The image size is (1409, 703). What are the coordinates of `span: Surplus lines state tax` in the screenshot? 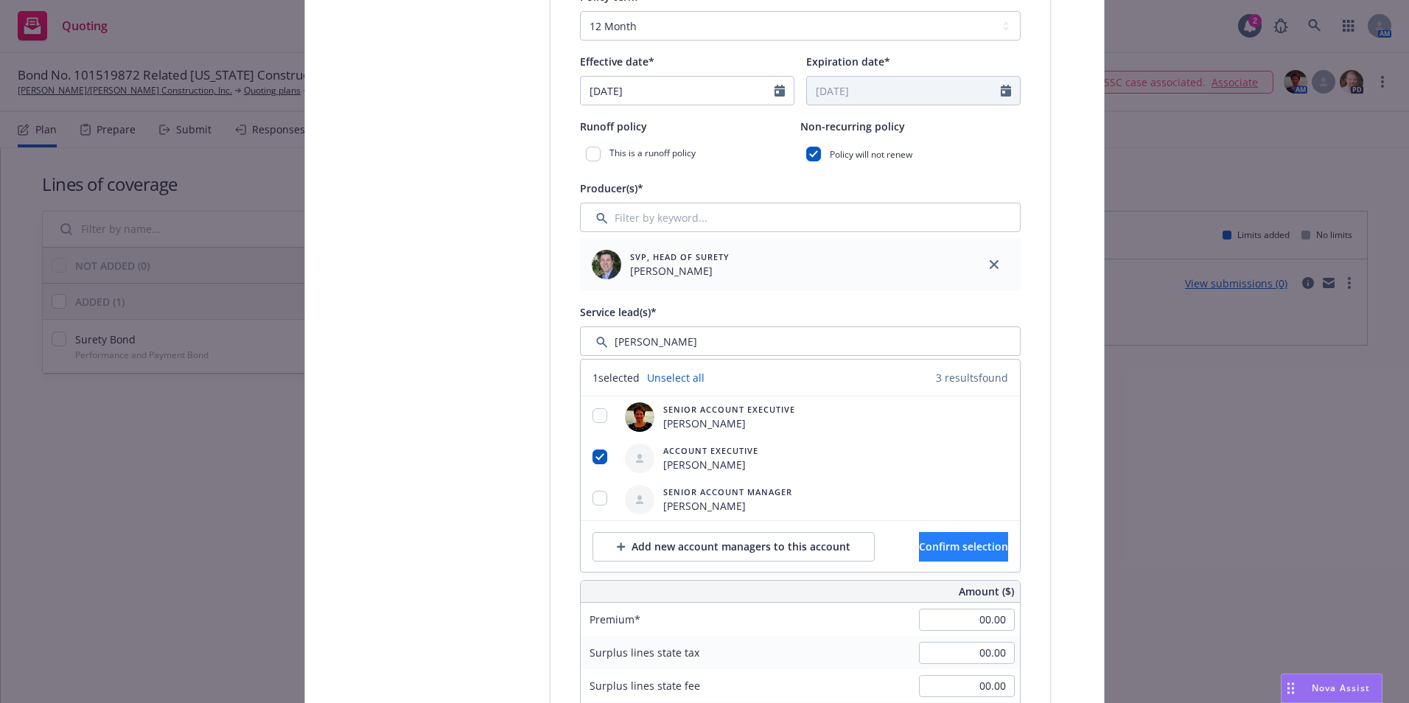 It's located at (644, 652).